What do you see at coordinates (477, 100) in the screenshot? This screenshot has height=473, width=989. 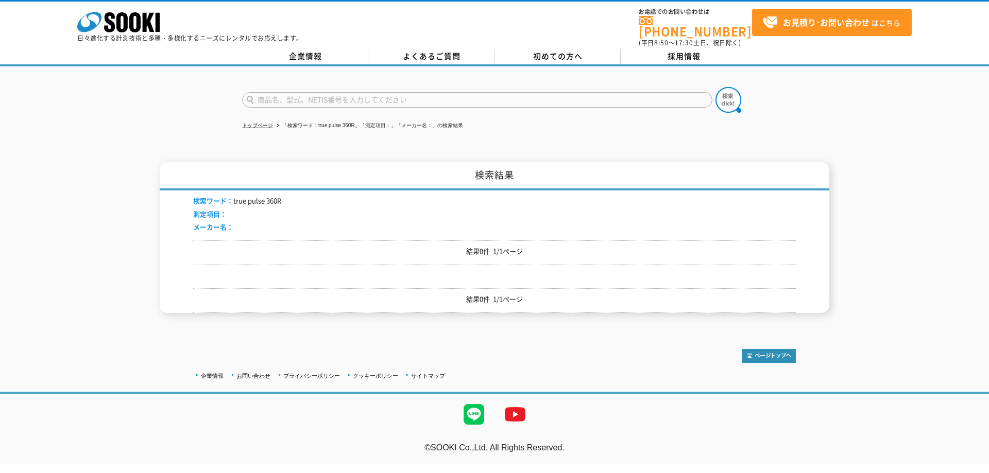 I see `input: 商品名、型式、NETIS番号を入力してください` at bounding box center [477, 100].